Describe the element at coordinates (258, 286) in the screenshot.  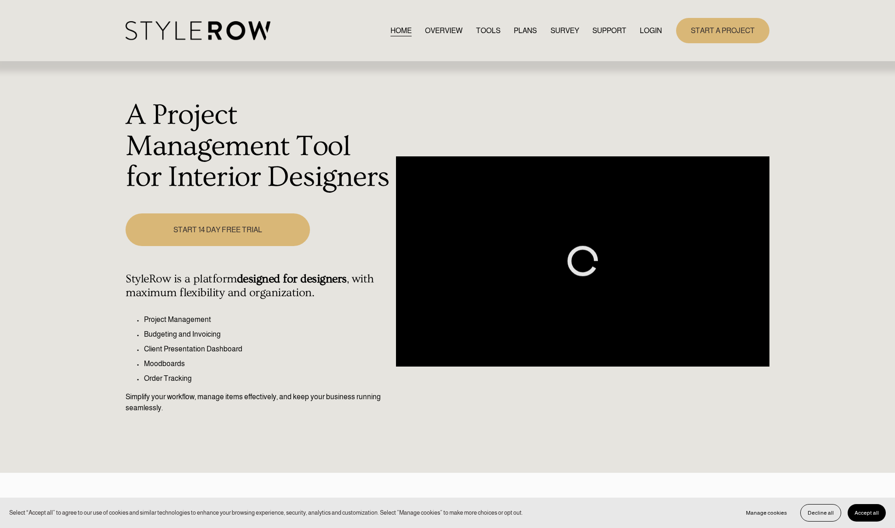
I see `h4: StyleRow is a platform , with maximum flexibility and organization.` at that location.